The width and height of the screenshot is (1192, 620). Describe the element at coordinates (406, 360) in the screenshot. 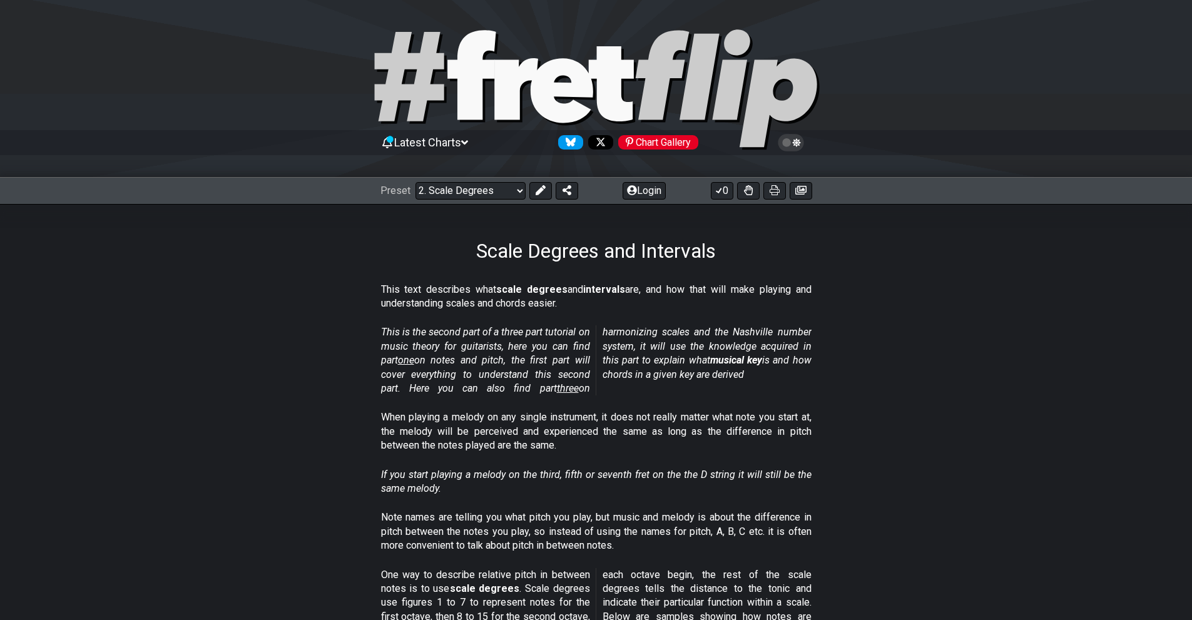

I see `span: one` at that location.